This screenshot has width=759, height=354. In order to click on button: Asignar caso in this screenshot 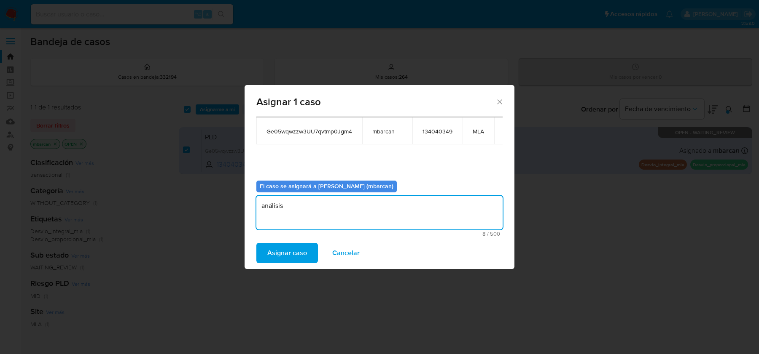, I will do `click(287, 253)`.